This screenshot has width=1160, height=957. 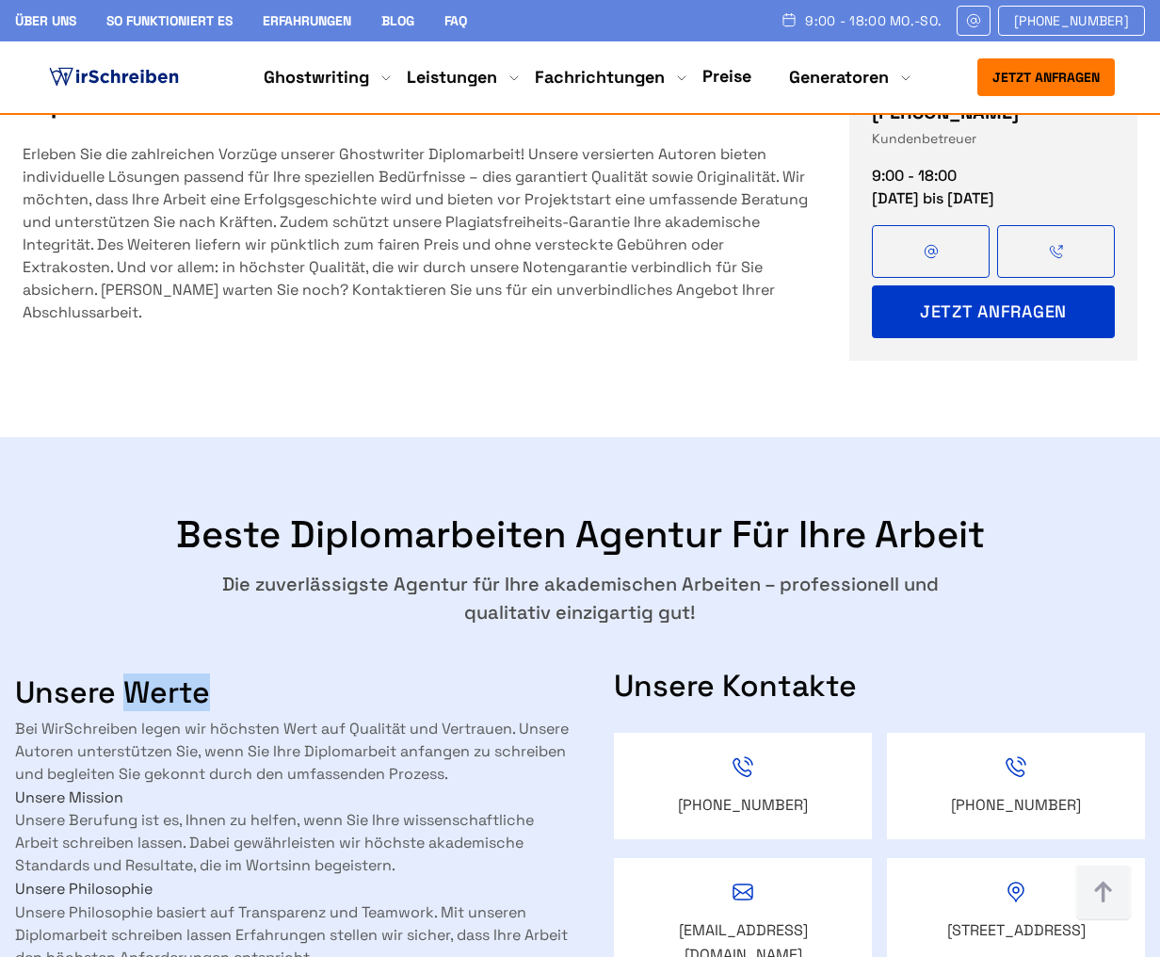 I want to click on h3: Unsere Werte, so click(x=296, y=692).